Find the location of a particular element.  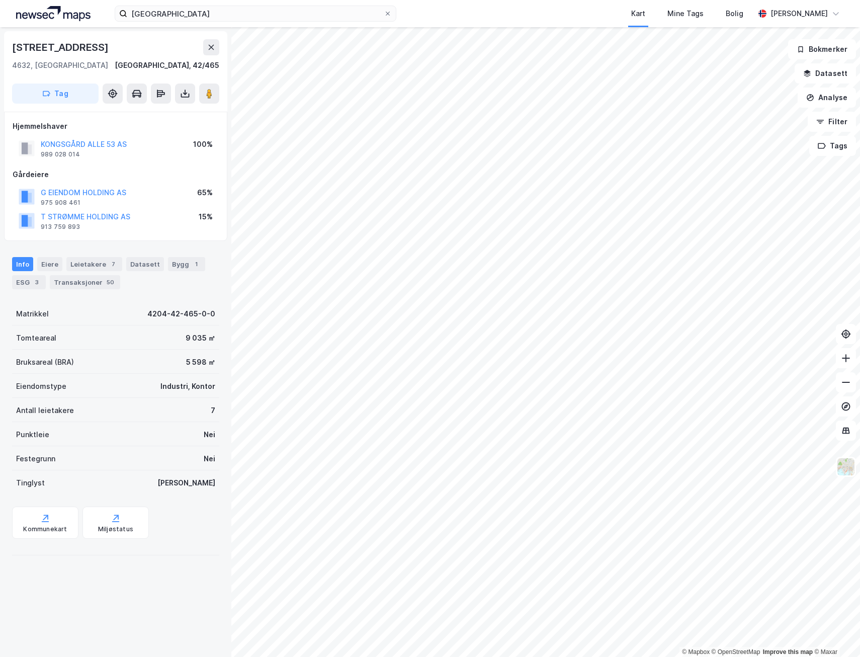

button: Analyse is located at coordinates (827, 98).